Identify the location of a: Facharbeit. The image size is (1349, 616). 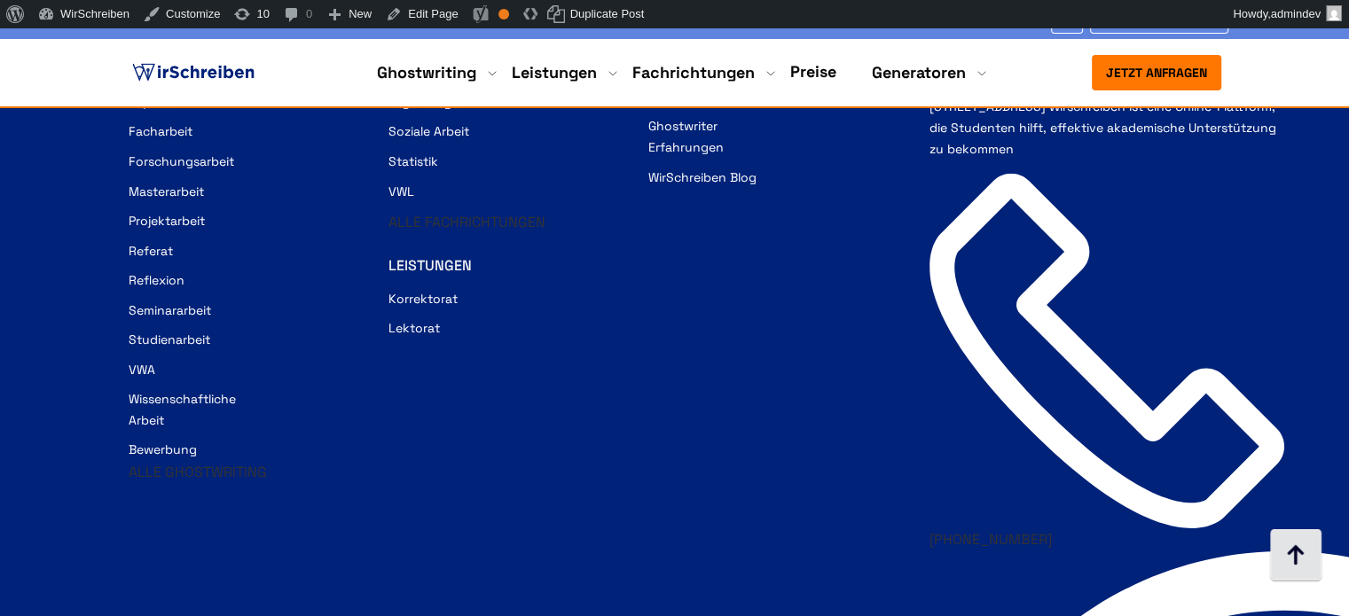
(161, 131).